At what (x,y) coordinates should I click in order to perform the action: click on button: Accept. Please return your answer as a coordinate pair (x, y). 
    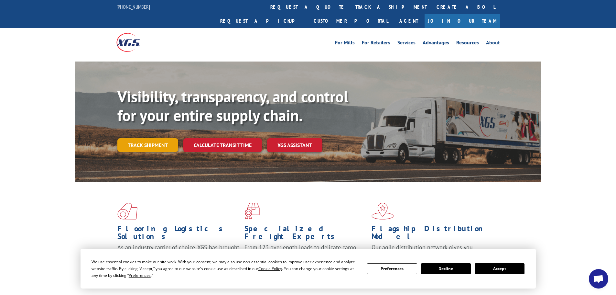
    Looking at the image, I should click on (500, 269).